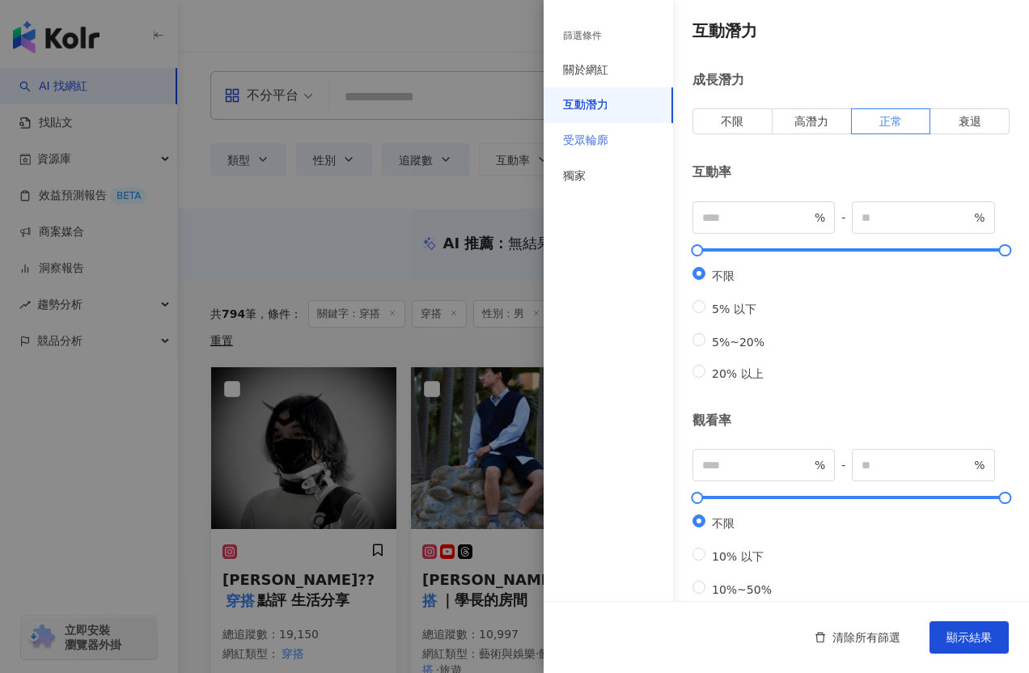 The image size is (1029, 673). I want to click on div: 獨家, so click(575, 176).